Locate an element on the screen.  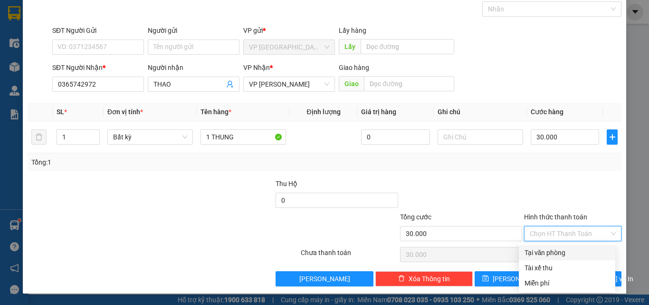
div: Người nhận is located at coordinates (193, 67).